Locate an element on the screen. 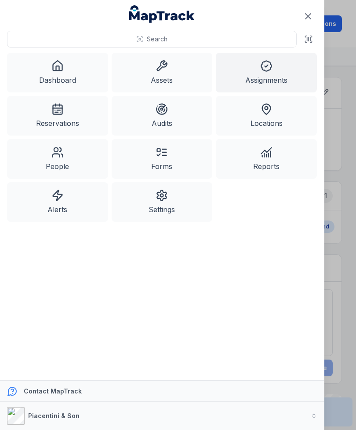 The width and height of the screenshot is (356, 430). a: Reservations is located at coordinates (58, 116).